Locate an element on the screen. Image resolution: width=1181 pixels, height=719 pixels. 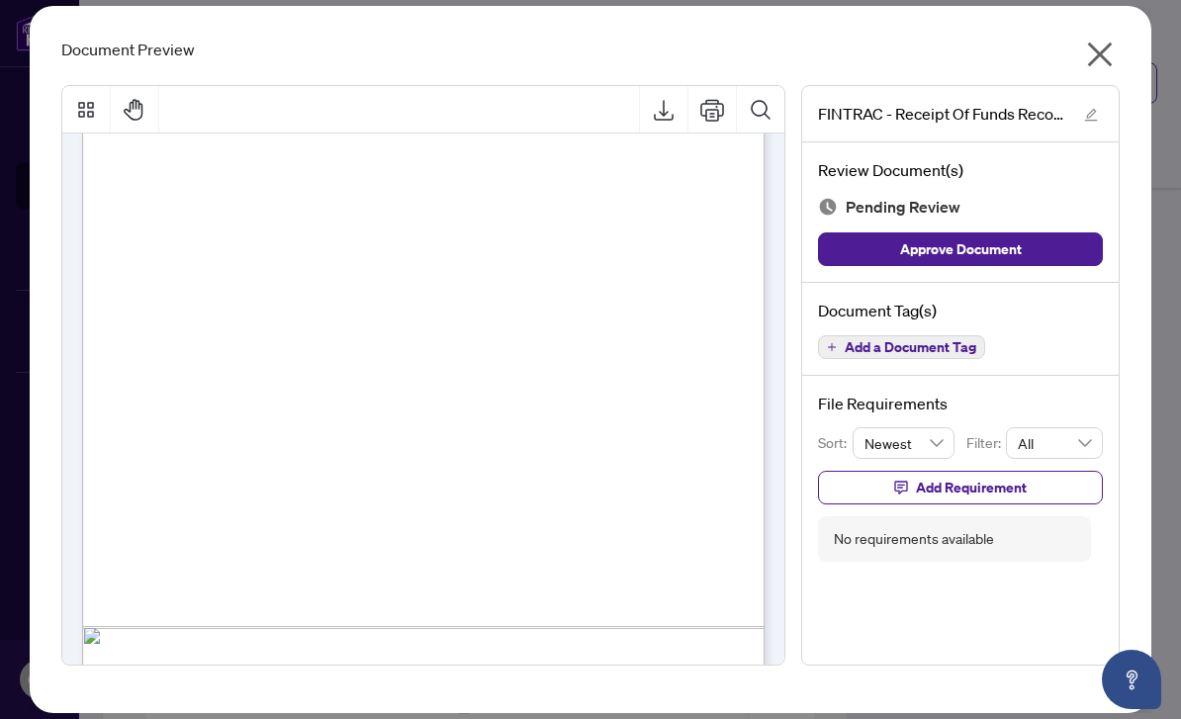
span: Add a Document Tag is located at coordinates (910, 347).